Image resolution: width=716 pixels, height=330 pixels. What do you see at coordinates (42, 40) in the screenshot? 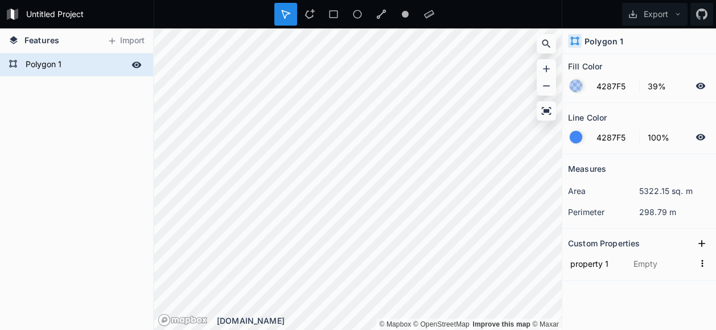
I see `span: Features` at bounding box center [42, 40].